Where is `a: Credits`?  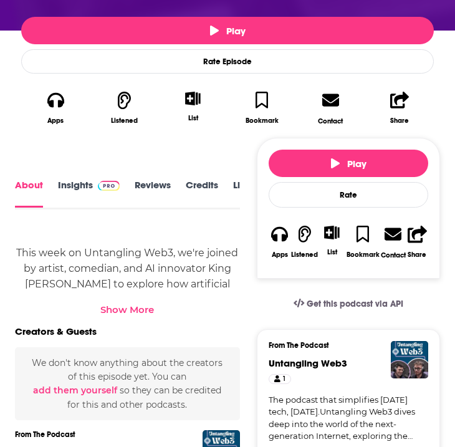 a: Credits is located at coordinates (202, 193).